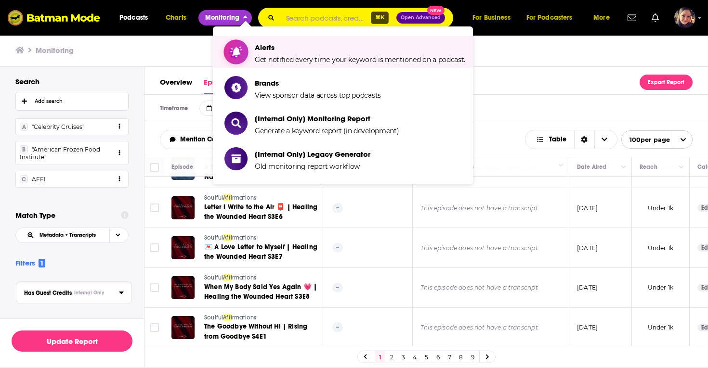 The height and width of the screenshot is (368, 708). I want to click on a: 5, so click(426, 357).